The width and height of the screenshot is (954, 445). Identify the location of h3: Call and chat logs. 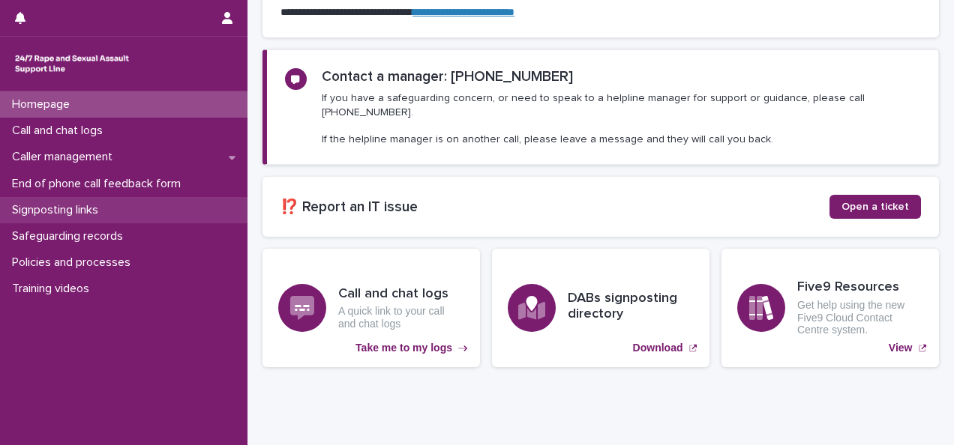
(401, 295).